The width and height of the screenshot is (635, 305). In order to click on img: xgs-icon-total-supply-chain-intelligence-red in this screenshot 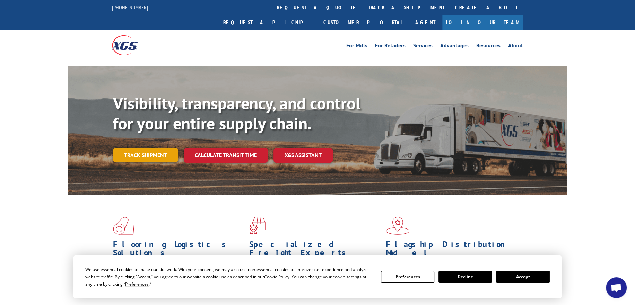, I will do `click(124, 226)`.